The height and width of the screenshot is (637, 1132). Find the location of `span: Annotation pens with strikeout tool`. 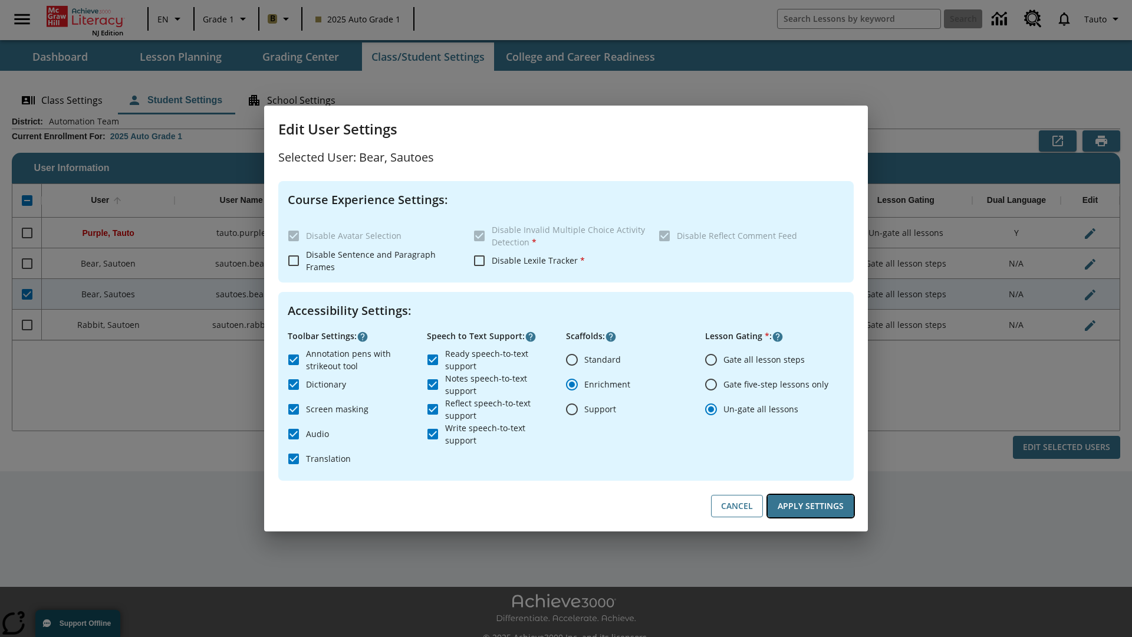

span: Annotation pens with strikeout tool is located at coordinates (361, 360).